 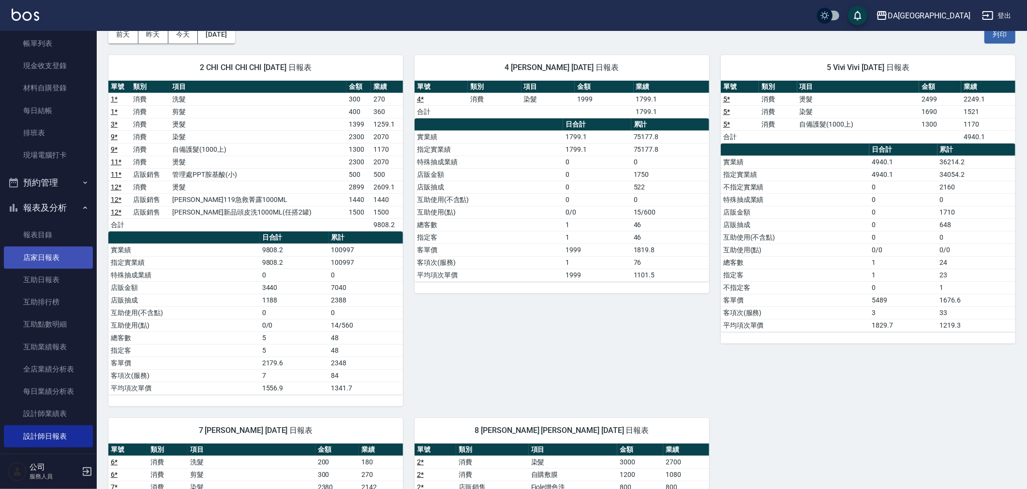 What do you see at coordinates (976, 325) in the screenshot?
I see `td: 1219.3` at bounding box center [976, 325].